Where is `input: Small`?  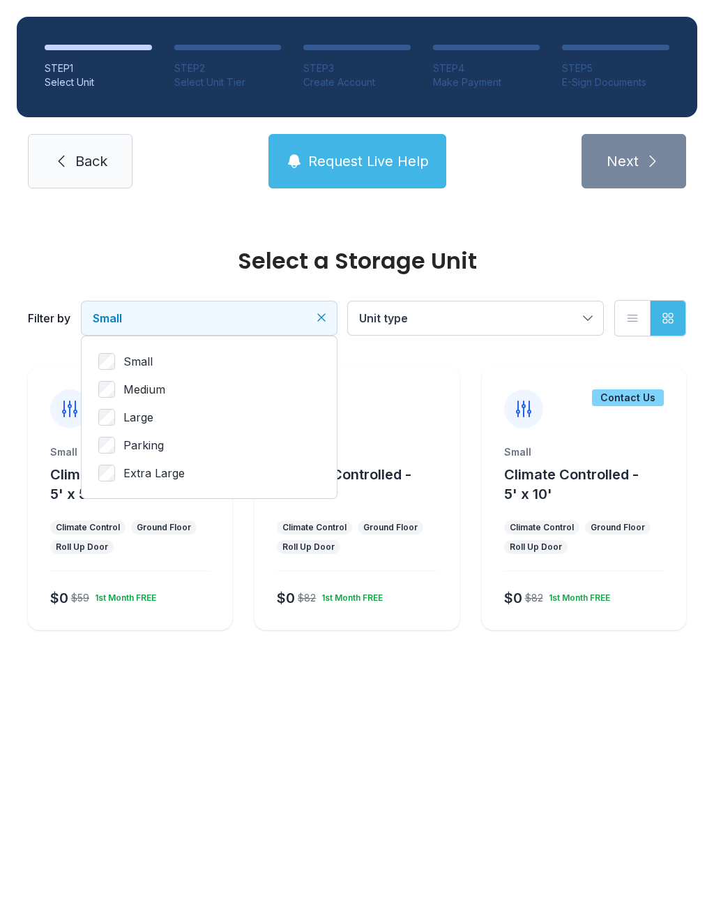 input: Small is located at coordinates (107, 361).